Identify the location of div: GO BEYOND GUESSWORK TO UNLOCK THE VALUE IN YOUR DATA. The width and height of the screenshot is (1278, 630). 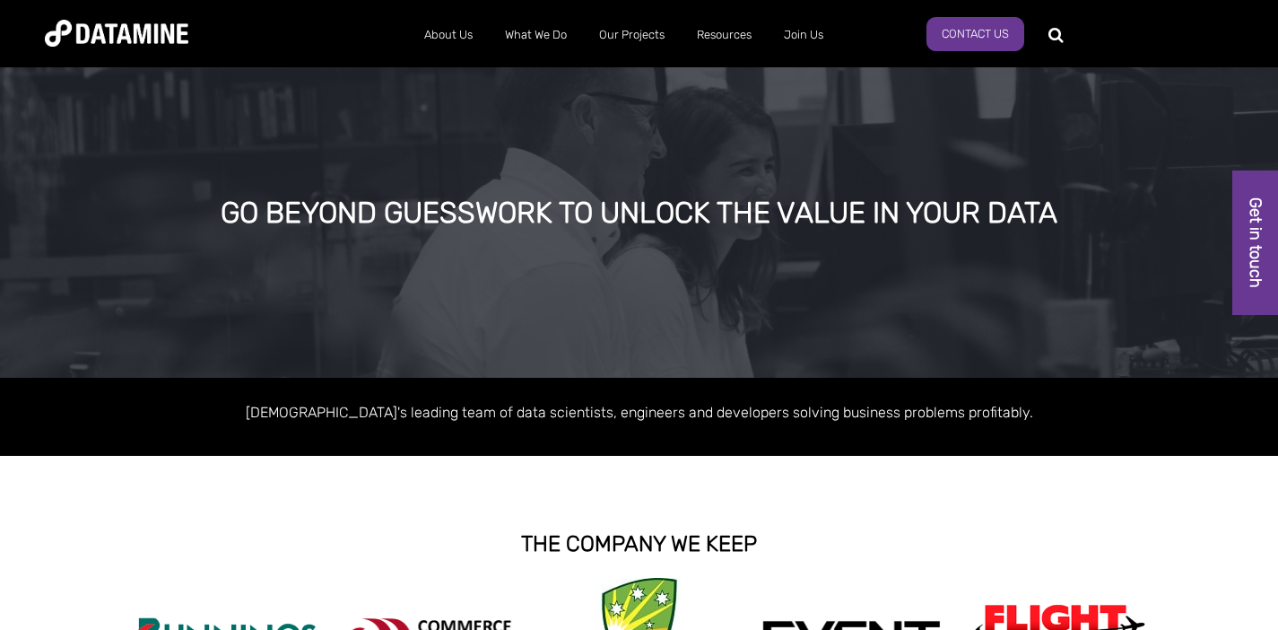
(638, 213).